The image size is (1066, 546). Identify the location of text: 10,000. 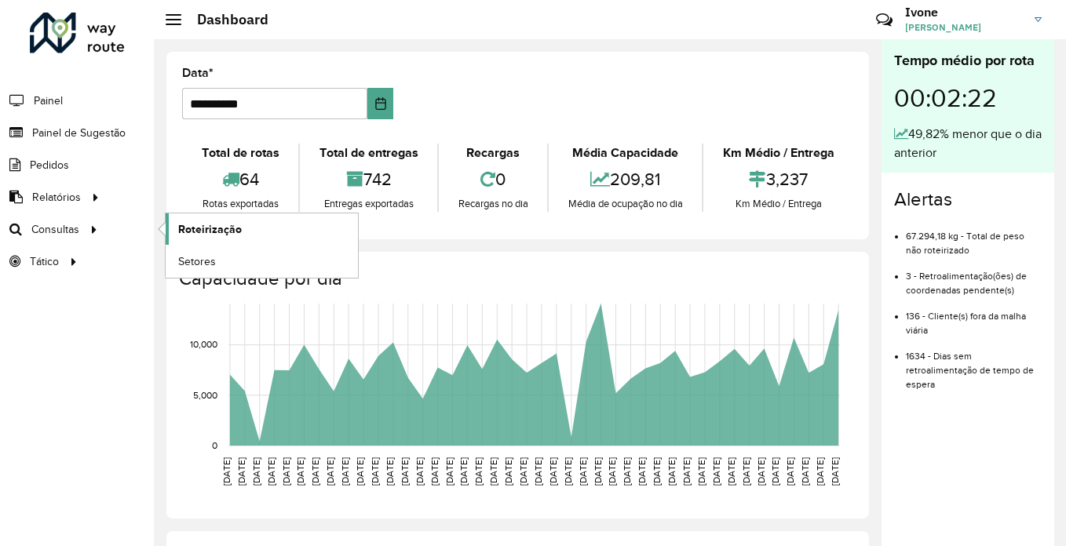
(203, 345).